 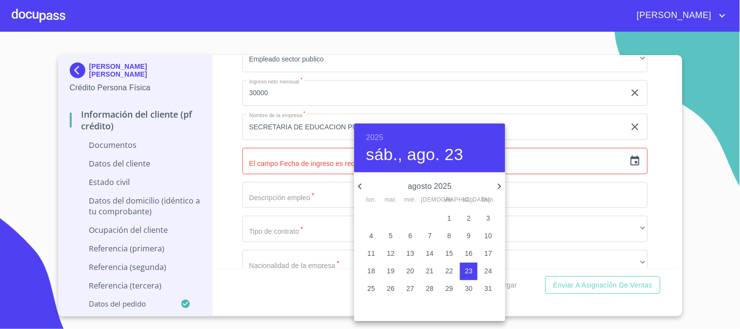 What do you see at coordinates (410, 236) in the screenshot?
I see `p: 6` at bounding box center [410, 236].